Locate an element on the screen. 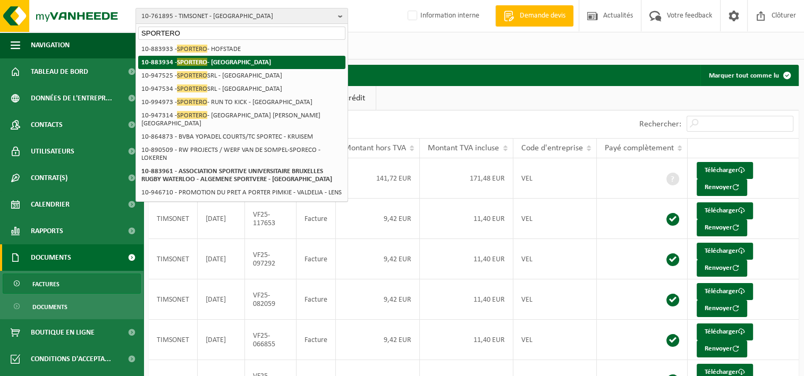 The image size is (804, 376). span: Utilisateurs is located at coordinates (53, 151).